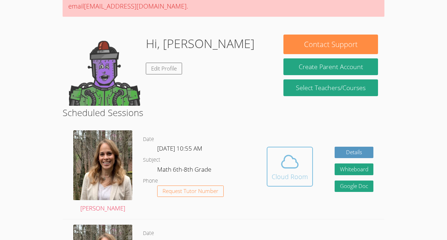  I want to click on dt: Phone, so click(150, 181).